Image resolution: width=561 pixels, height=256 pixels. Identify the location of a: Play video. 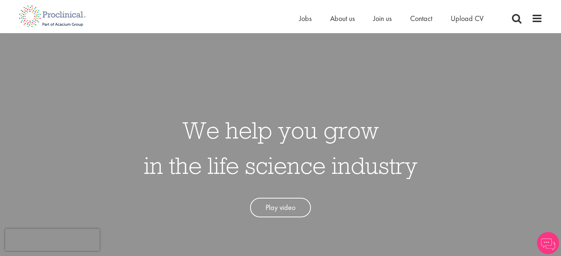
(280, 208).